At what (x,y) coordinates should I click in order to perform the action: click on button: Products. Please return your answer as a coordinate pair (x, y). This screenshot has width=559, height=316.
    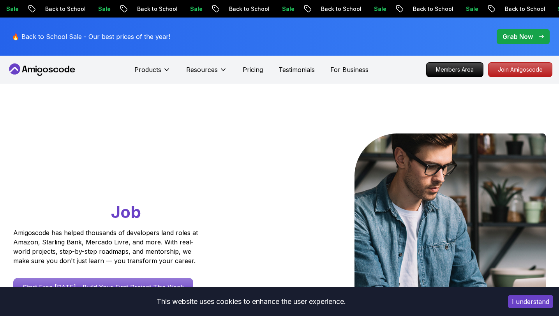
    Looking at the image, I should click on (152, 73).